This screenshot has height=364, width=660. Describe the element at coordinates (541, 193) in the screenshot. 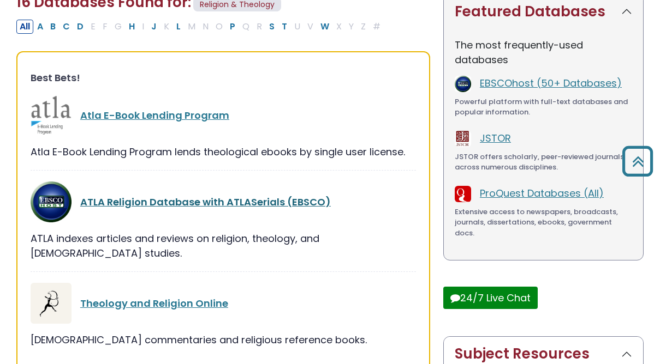

I see `a: ProQuest Databases (All)` at that location.